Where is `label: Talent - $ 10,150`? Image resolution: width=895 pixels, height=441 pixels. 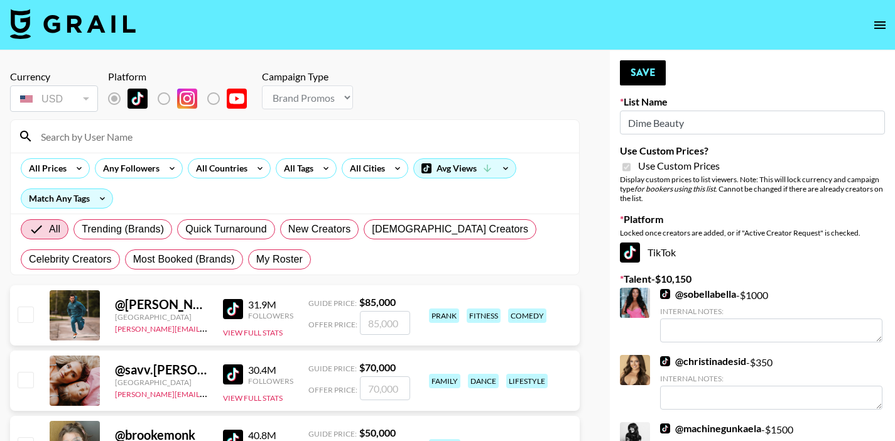 label: Talent - $ 10,150 is located at coordinates (752, 279).